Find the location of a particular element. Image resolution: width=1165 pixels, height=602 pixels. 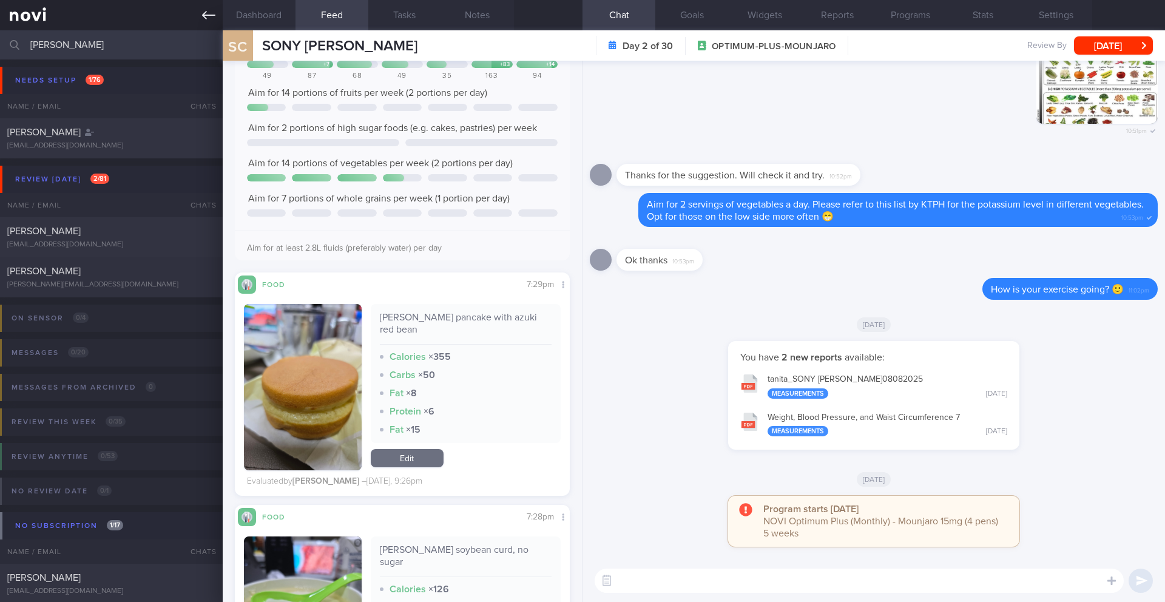

strong: × 6 is located at coordinates (429, 411).